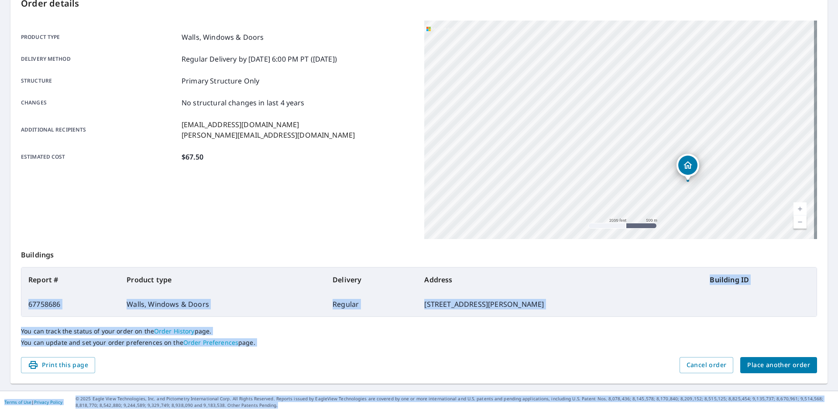 The width and height of the screenshot is (838, 413). Describe the element at coordinates (800, 209) in the screenshot. I see `a: Current Level 14, Zoom In` at that location.